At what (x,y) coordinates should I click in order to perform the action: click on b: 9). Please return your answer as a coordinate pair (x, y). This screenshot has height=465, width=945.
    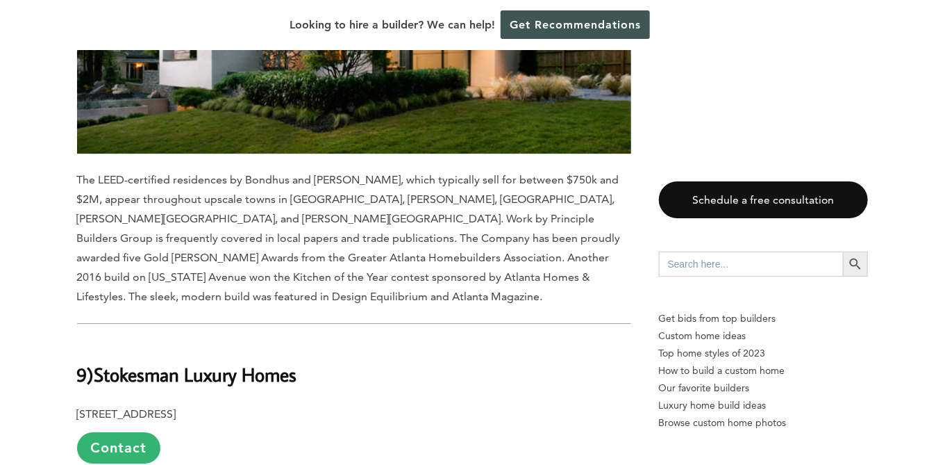
    Looking at the image, I should click on (85, 374).